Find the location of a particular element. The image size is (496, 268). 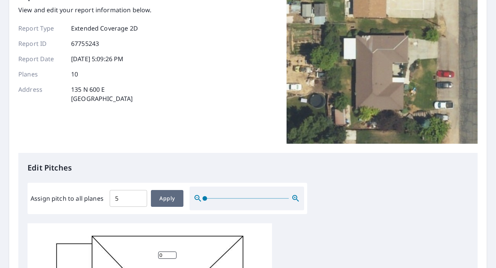

button: Apply is located at coordinates (167, 198).